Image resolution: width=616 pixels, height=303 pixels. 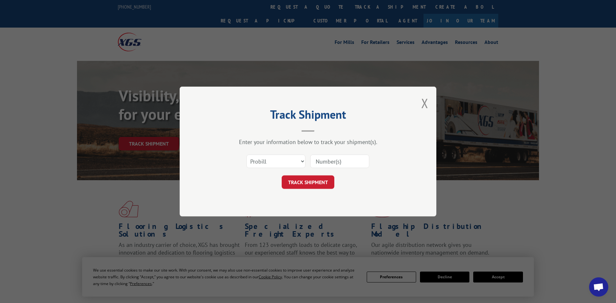 I want to click on button: TRACK SHIPMENT, so click(x=308, y=182).